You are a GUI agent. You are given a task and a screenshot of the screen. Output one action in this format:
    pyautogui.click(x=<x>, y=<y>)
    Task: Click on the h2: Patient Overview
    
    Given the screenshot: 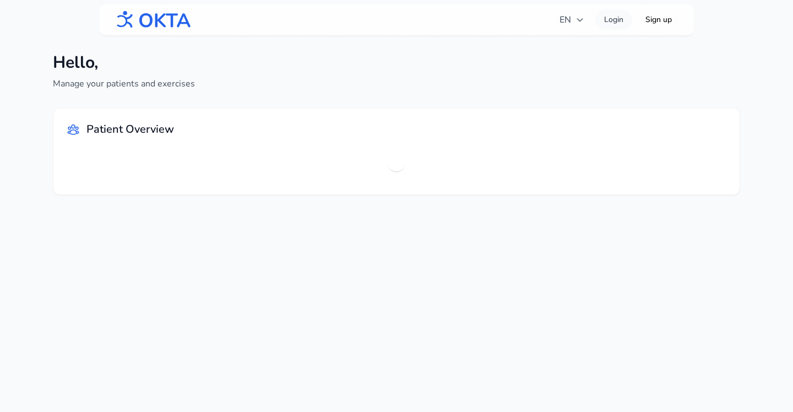 What is the action you would take?
    pyautogui.click(x=130, y=129)
    